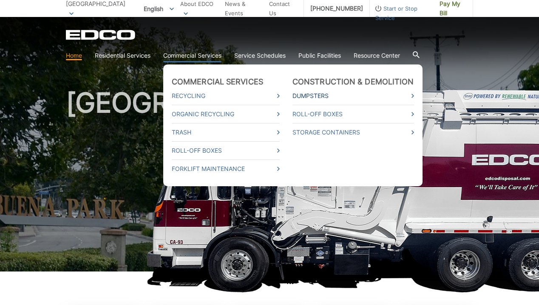  What do you see at coordinates (353, 82) in the screenshot?
I see `a: Construction & Demolition` at bounding box center [353, 82].